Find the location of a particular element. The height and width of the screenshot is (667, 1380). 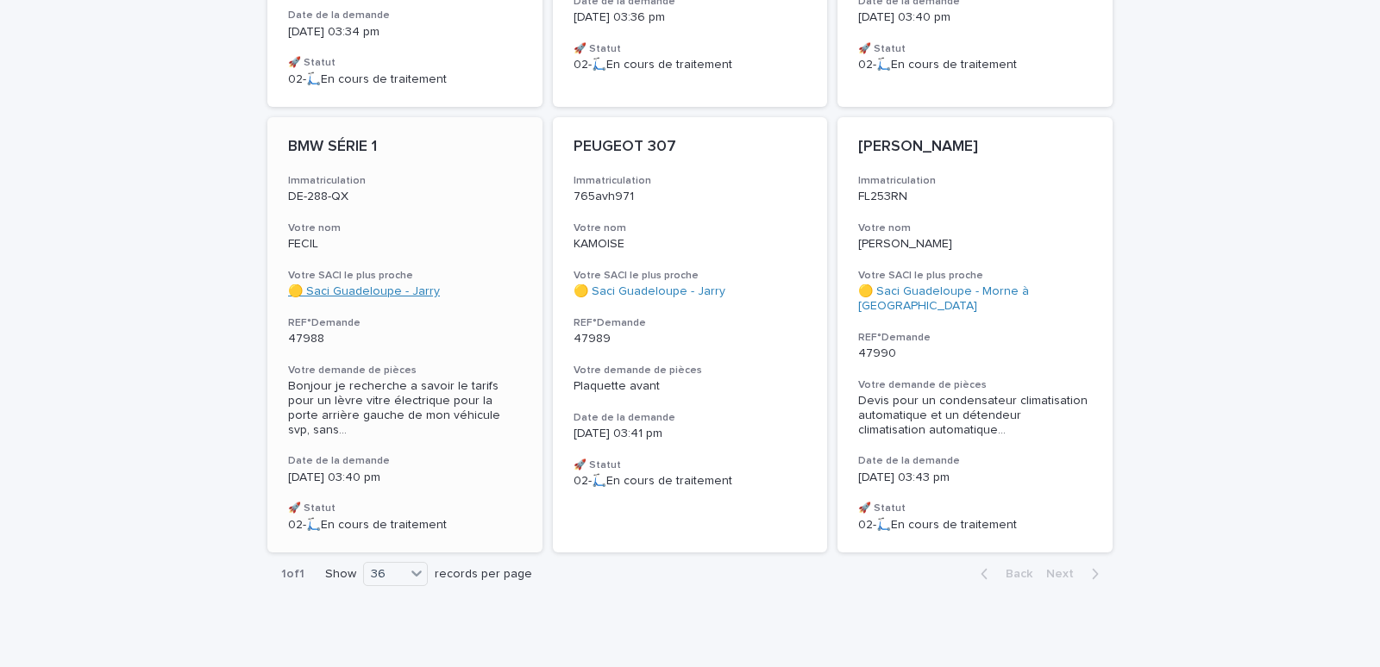

p: 1 of 1 is located at coordinates (292, 574).